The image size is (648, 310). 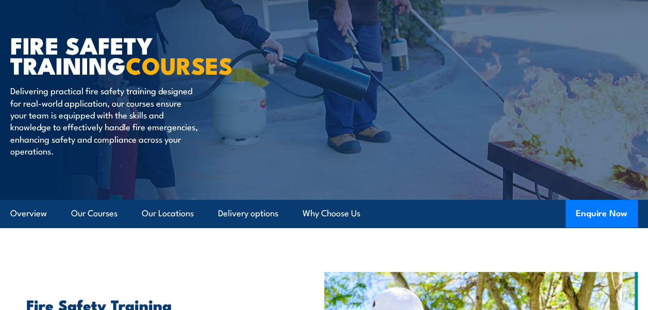 I want to click on button: Enquire Now, so click(x=602, y=214).